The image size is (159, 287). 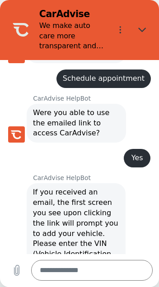 I want to click on span: Yes, so click(x=137, y=158).